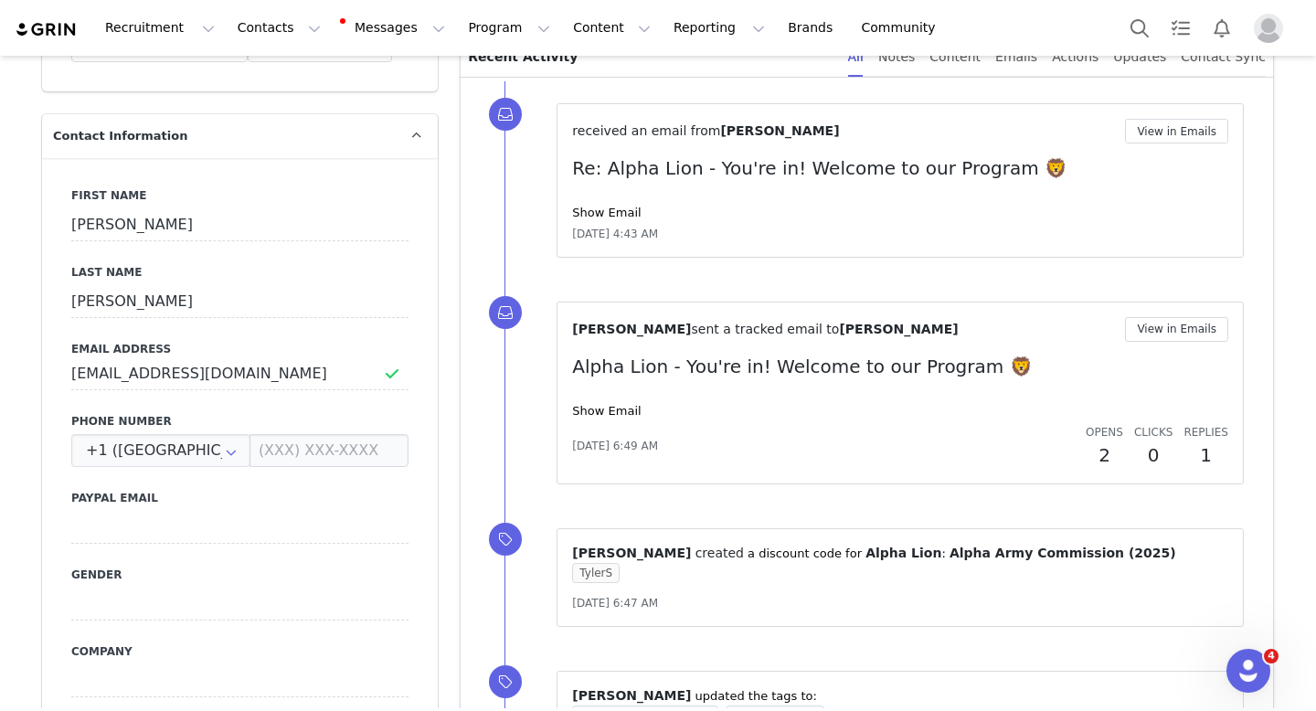 Image resolution: width=1316 pixels, height=711 pixels. What do you see at coordinates (903, 27) in the screenshot?
I see `a: Community` at bounding box center [903, 27].